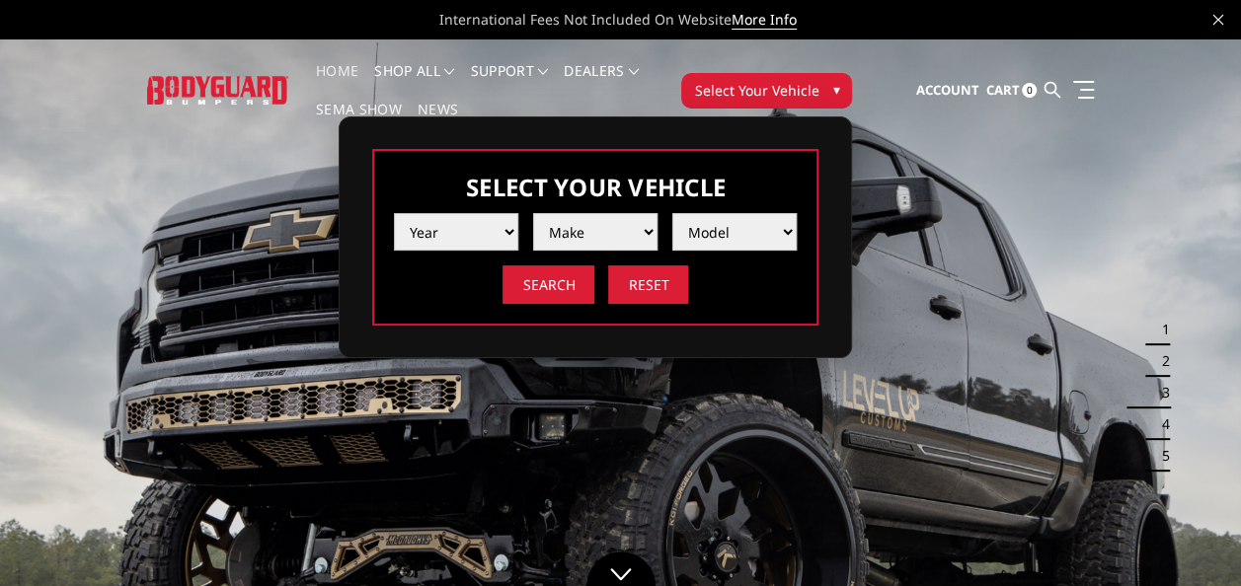 This screenshot has height=586, width=1241. Describe the element at coordinates (508, 83) in the screenshot. I see `a: Support` at that location.